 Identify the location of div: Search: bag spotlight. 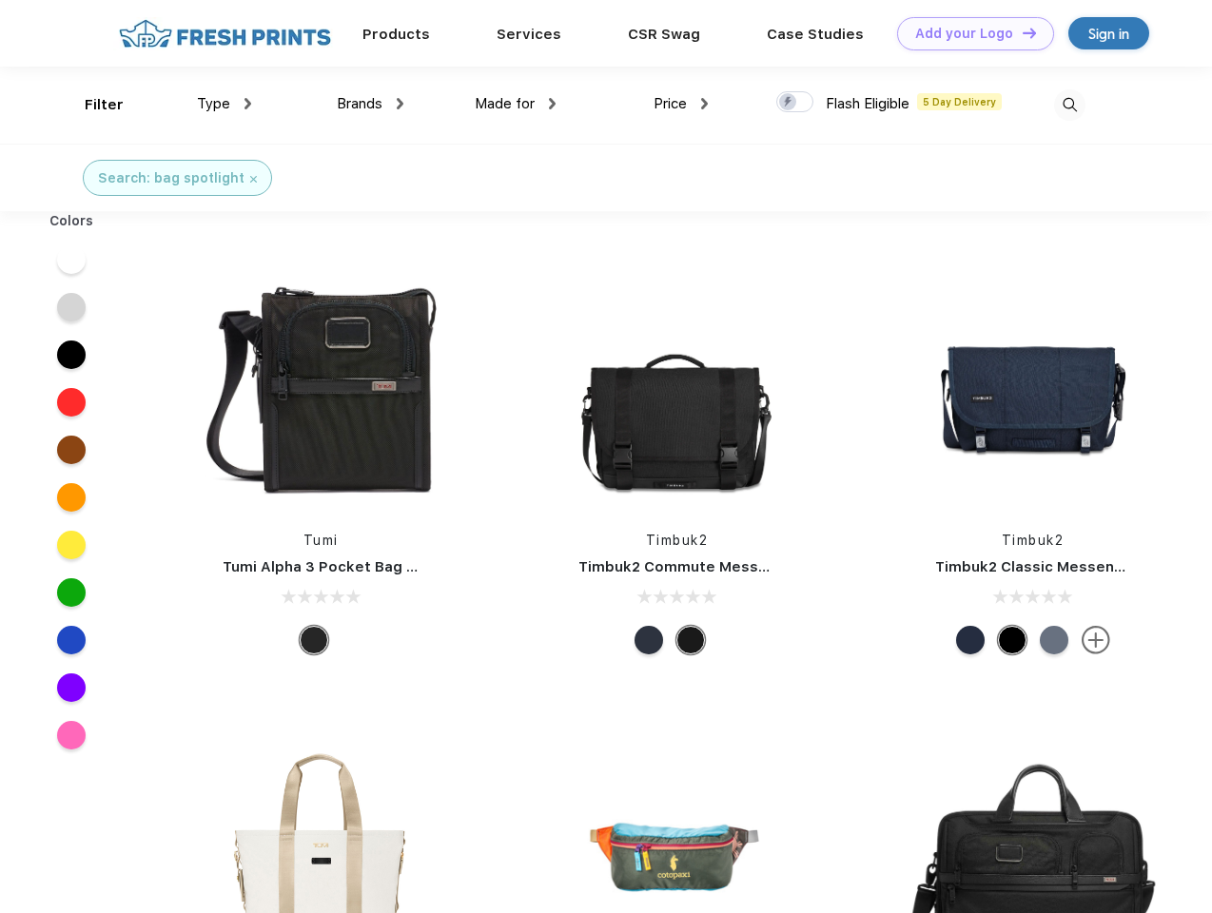
(171, 178).